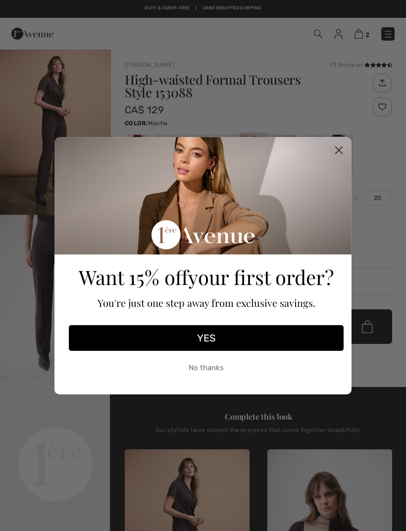 The height and width of the screenshot is (531, 406). I want to click on button: Close dialog, so click(338, 150).